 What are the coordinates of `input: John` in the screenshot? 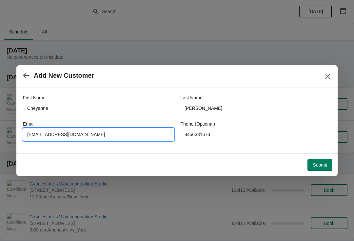 It's located at (98, 108).